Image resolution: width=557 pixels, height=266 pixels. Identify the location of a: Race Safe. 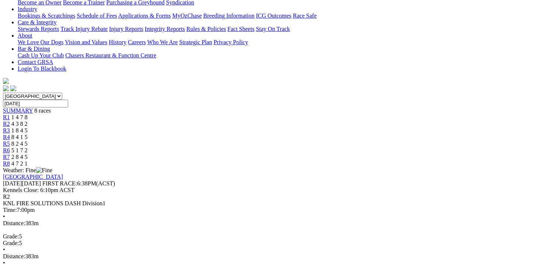
(304, 15).